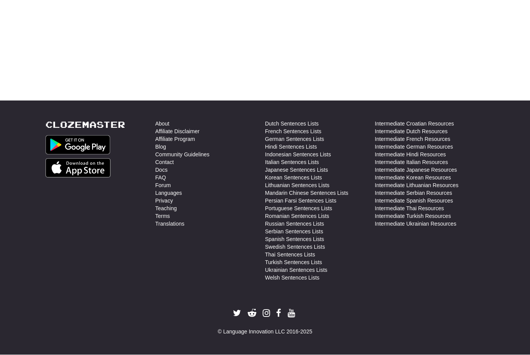  Describe the element at coordinates (175, 139) in the screenshot. I see `a: Affiliate Program` at that location.